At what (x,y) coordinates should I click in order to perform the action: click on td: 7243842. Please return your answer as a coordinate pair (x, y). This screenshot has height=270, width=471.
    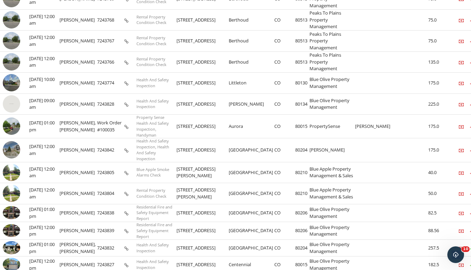
    Looking at the image, I should click on (111, 150).